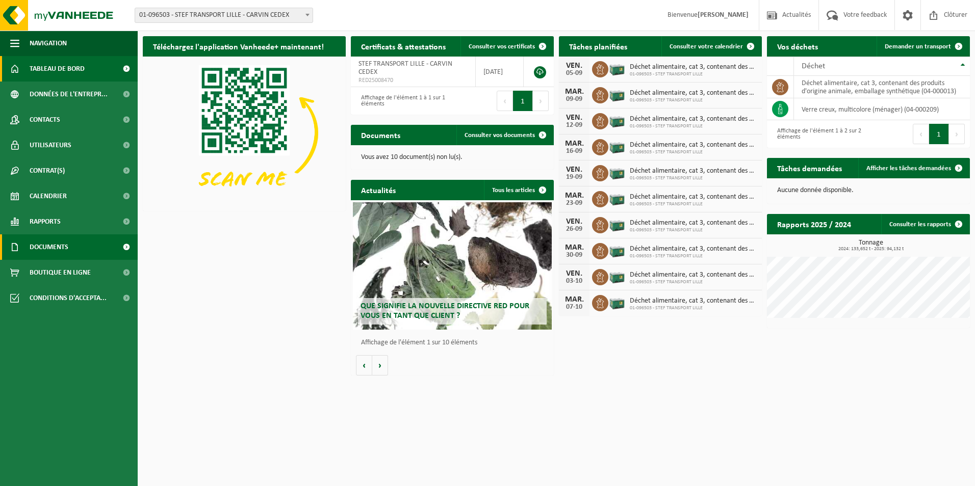 The height and width of the screenshot is (486, 975). What do you see at coordinates (574, 203) in the screenshot?
I see `div: 23-09` at bounding box center [574, 203].